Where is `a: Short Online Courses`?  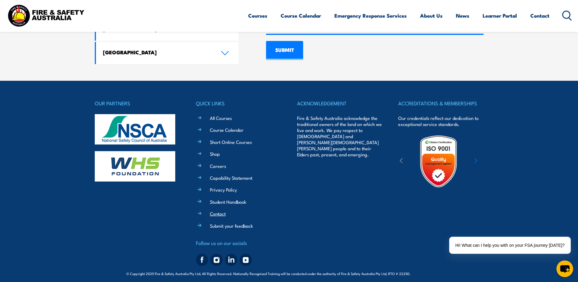
a: Short Online Courses is located at coordinates (231, 142).